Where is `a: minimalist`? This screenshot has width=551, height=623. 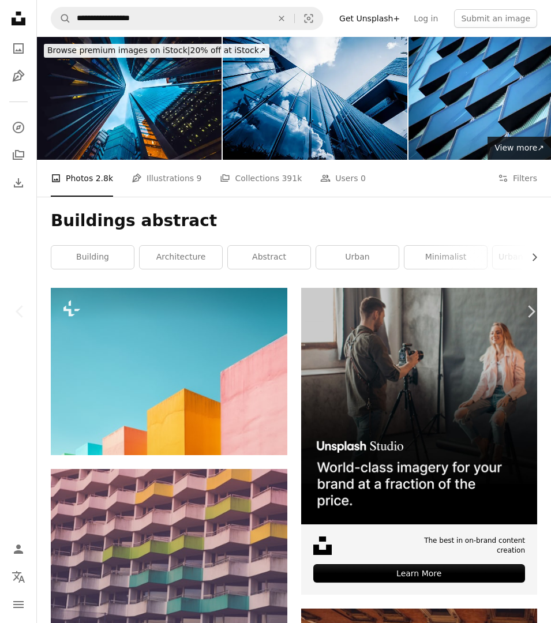 a: minimalist is located at coordinates (445, 257).